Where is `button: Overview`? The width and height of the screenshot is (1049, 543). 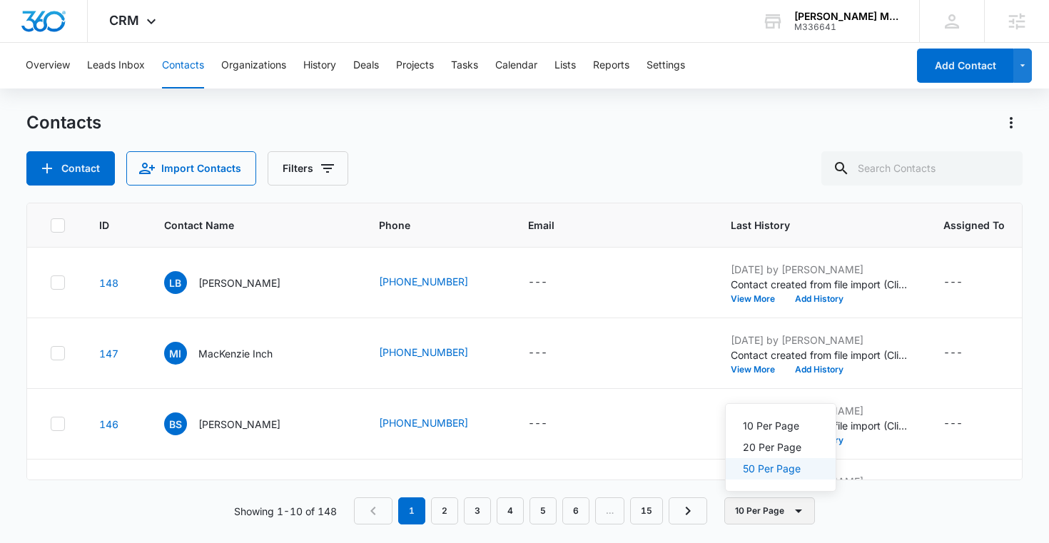
button: Overview is located at coordinates (48, 66).